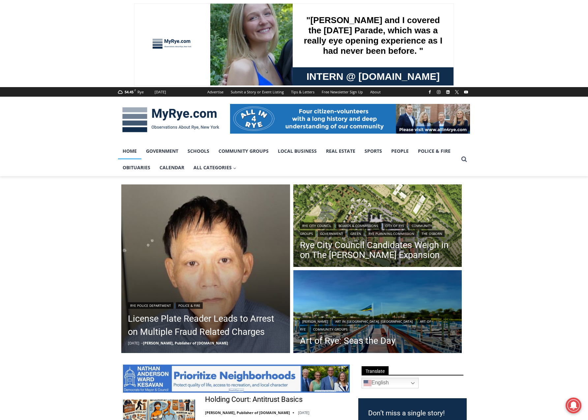 The width and height of the screenshot is (588, 420). Describe the element at coordinates (356, 233) in the screenshot. I see `a: Green` at that location.